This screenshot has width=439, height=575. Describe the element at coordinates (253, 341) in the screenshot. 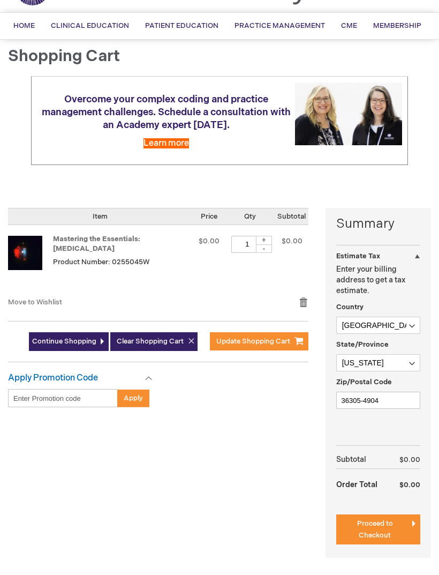

I see `span: Update Shopping Cart` at that location.